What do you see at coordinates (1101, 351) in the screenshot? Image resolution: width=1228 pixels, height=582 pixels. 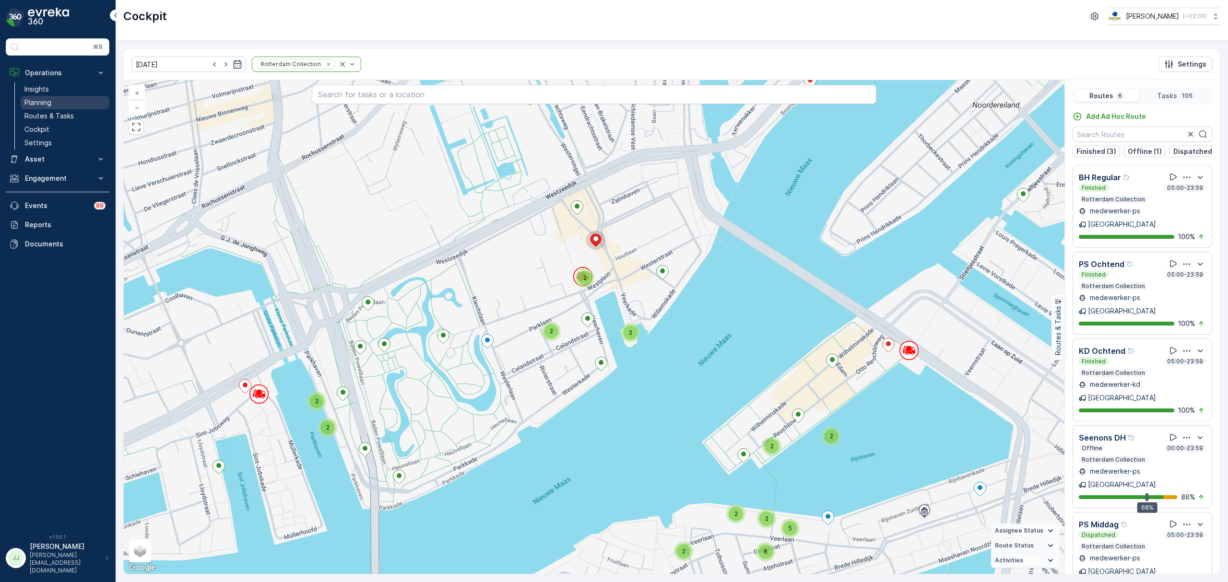 I see `p: KD Ochtend` at bounding box center [1101, 351].